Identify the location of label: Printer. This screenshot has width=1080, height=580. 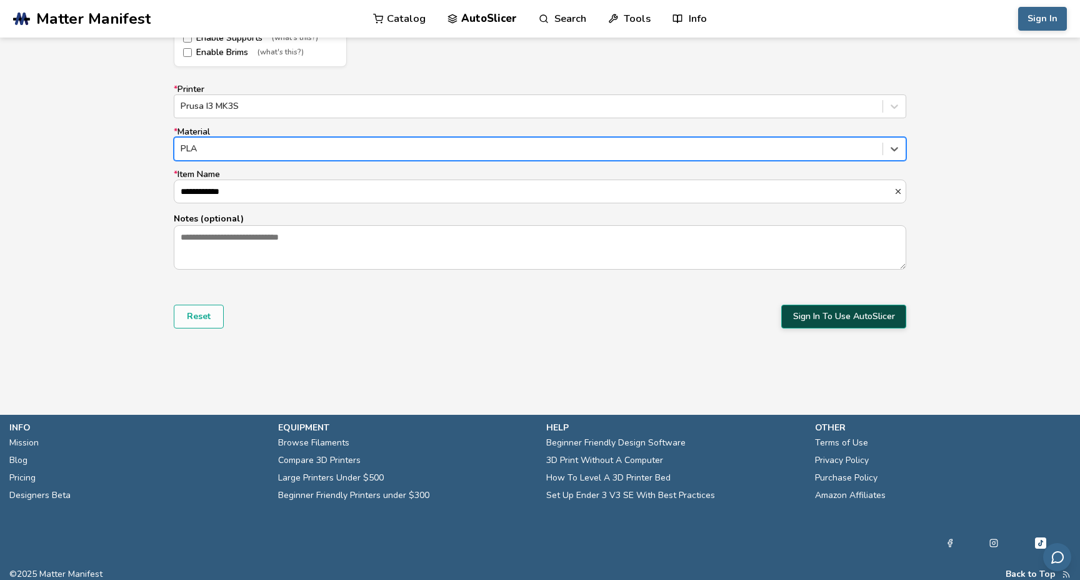
(540, 101).